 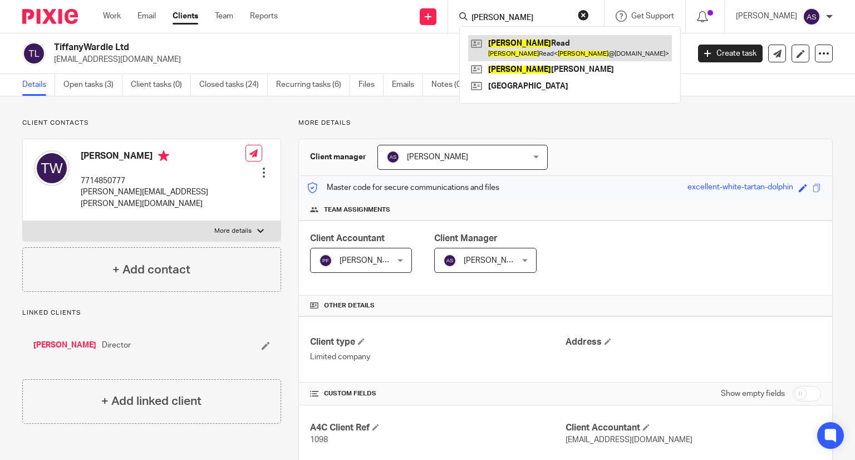 What do you see at coordinates (305, 47) in the screenshot?
I see `h2: TiffanyWardle Ltd` at bounding box center [305, 47].